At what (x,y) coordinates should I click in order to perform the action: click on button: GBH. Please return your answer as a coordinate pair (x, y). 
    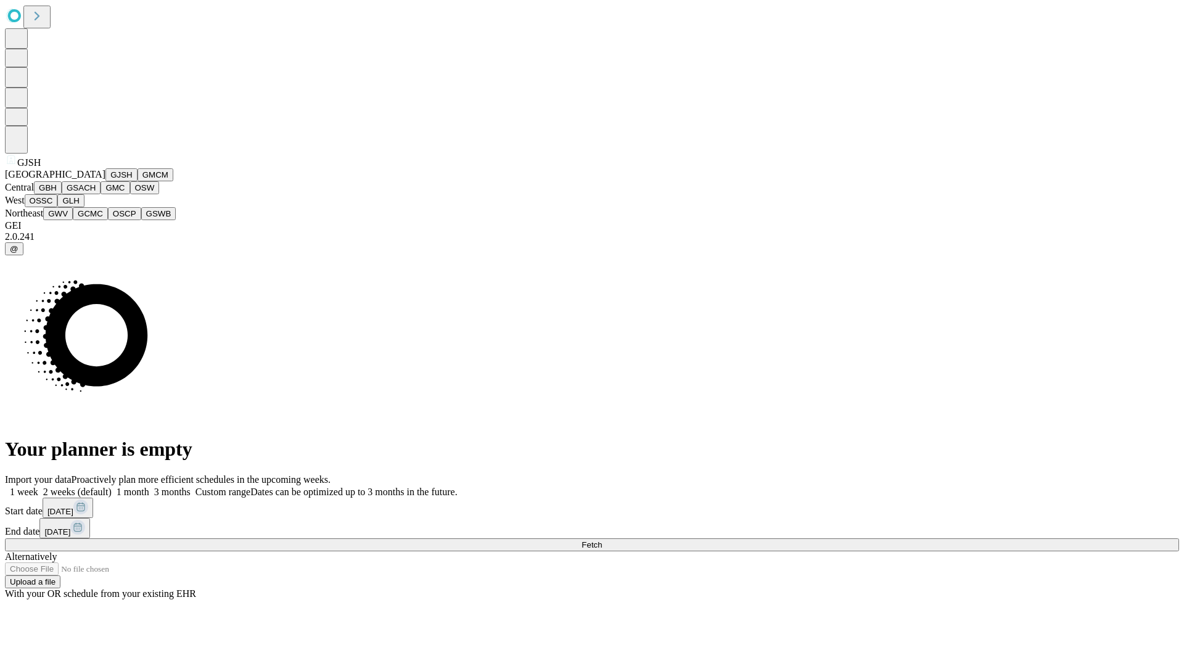
    Looking at the image, I should click on (47, 187).